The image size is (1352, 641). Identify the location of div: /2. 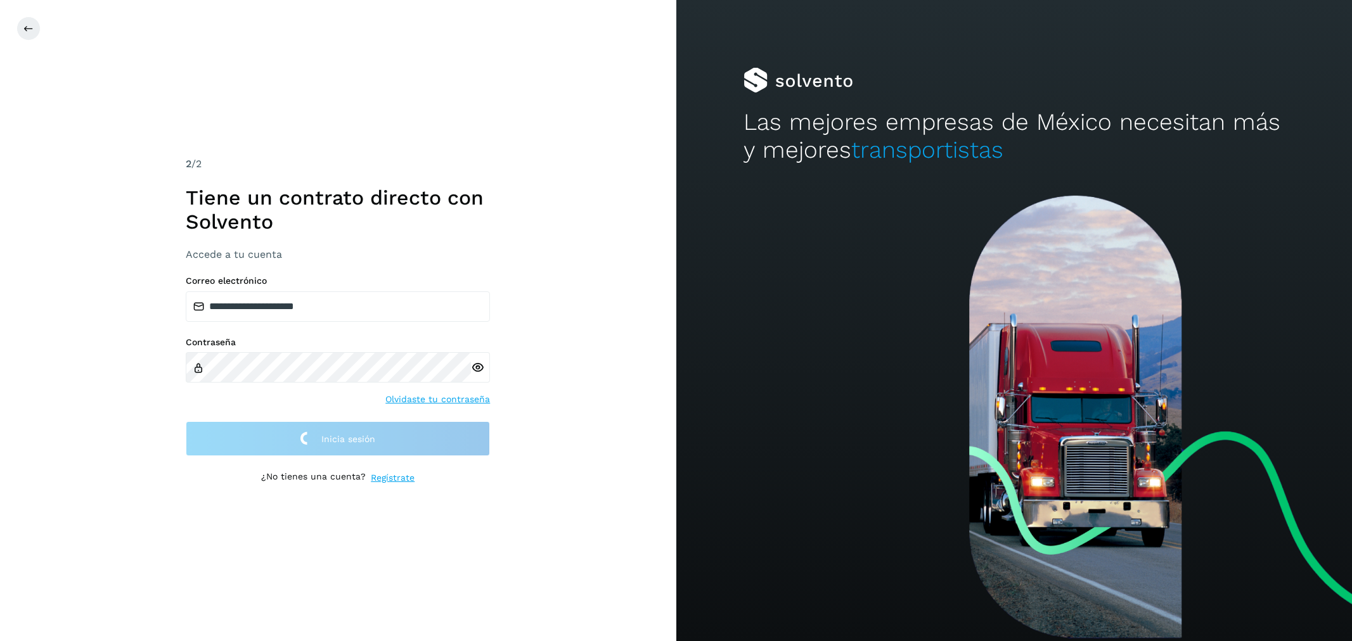
(338, 164).